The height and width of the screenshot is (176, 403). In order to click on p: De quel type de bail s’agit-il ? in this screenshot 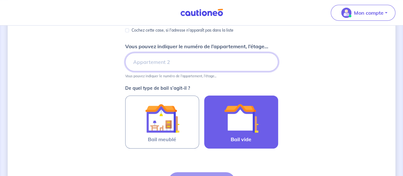, I will do `click(202, 88)`.